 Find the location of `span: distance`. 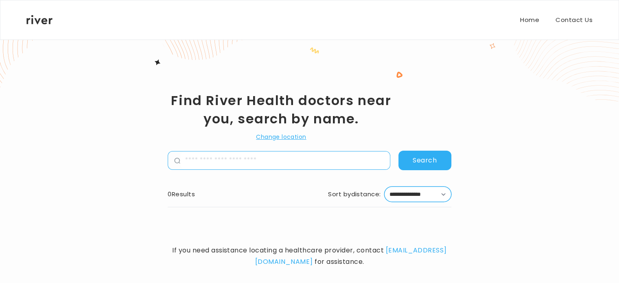

span: distance is located at coordinates (365, 194).